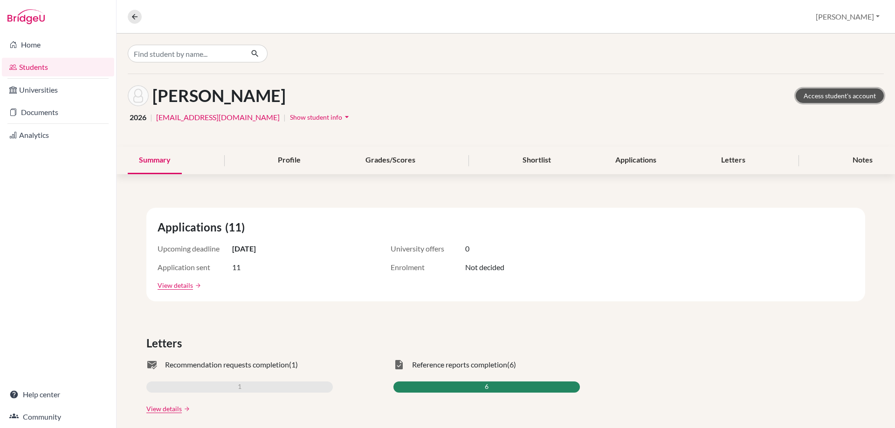  I want to click on button: Show student infoarrow_drop_down, so click(321, 117).